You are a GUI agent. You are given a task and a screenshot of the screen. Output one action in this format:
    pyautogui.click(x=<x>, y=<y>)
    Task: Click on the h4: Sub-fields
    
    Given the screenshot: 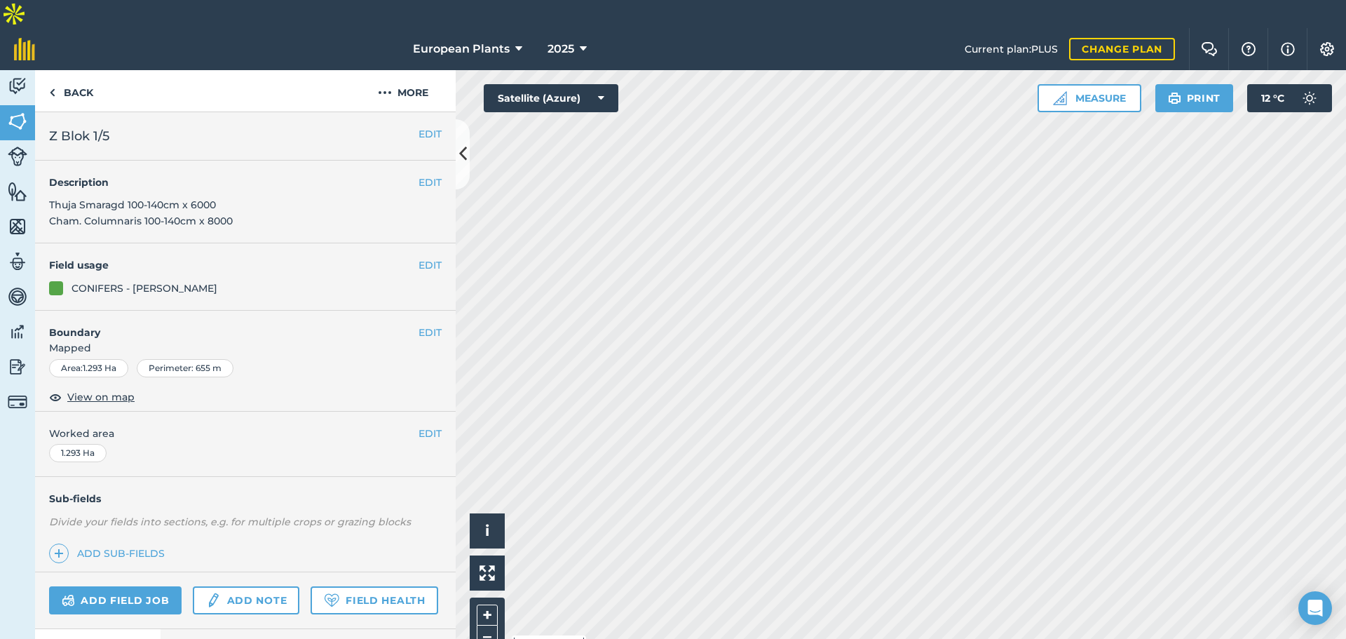 What is the action you would take?
    pyautogui.click(x=245, y=498)
    